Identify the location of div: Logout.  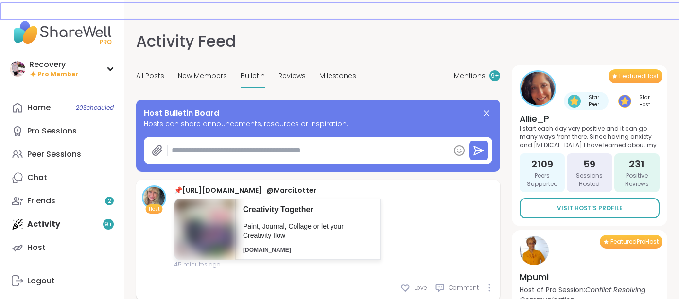
(41, 281).